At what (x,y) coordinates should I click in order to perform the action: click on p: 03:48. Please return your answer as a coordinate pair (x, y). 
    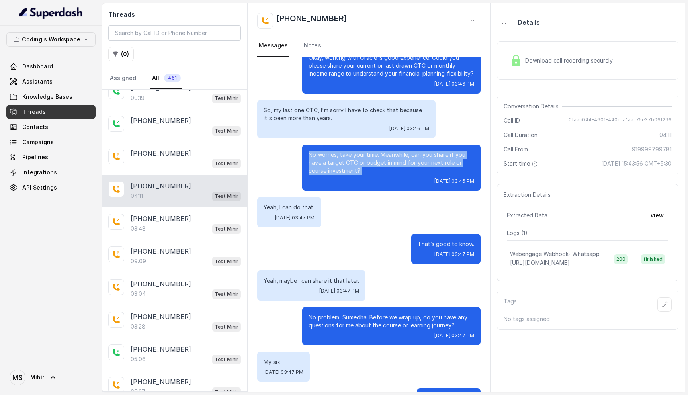
    Looking at the image, I should click on (138, 229).